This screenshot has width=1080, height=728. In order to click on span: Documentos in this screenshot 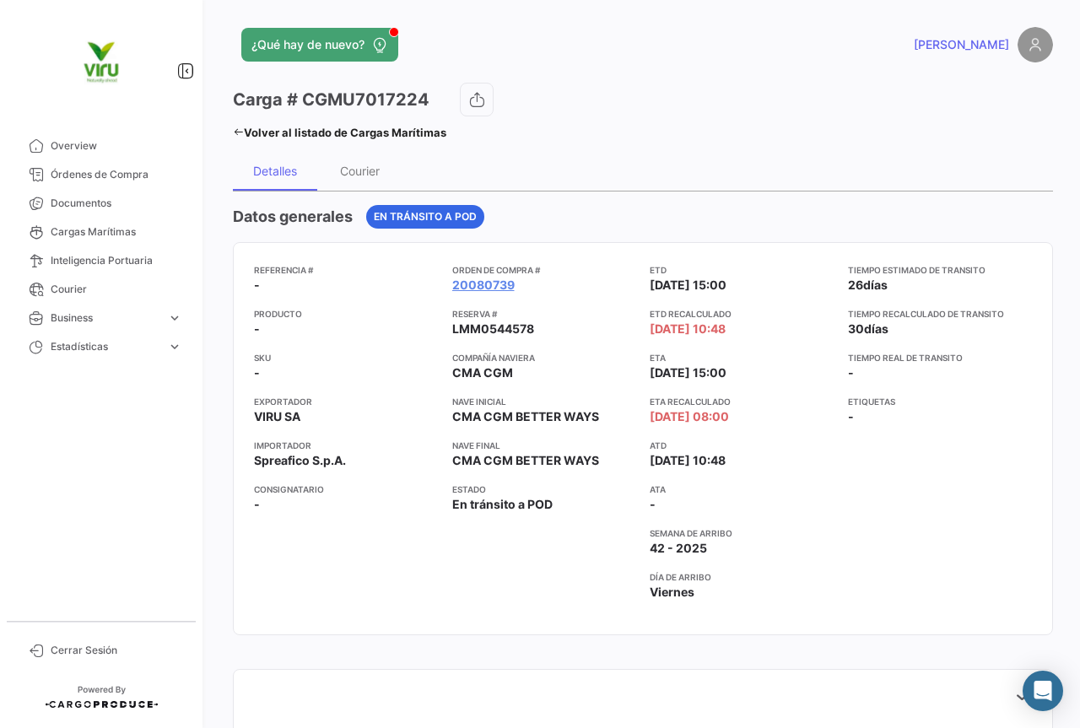, I will do `click(116, 203)`.